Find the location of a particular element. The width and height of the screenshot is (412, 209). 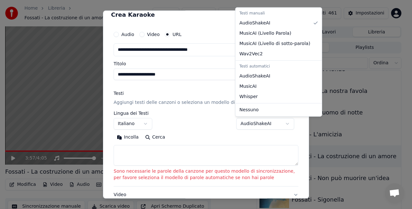

div: Testi manuali is located at coordinates (279, 14).